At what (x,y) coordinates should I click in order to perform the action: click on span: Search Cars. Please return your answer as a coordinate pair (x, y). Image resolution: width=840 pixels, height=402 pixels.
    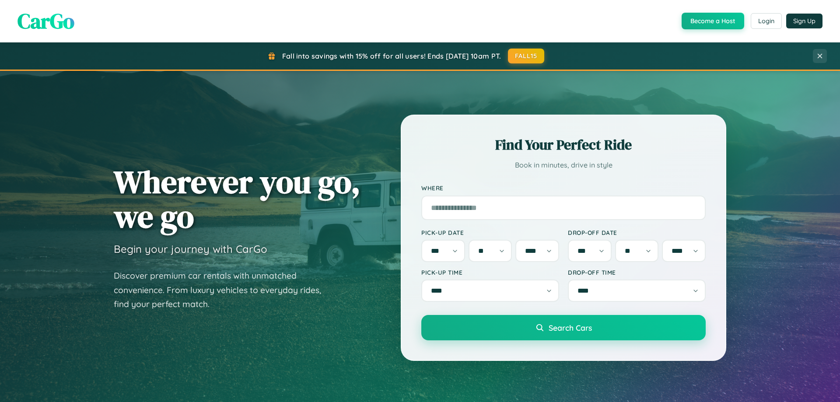
    Looking at the image, I should click on (570, 328).